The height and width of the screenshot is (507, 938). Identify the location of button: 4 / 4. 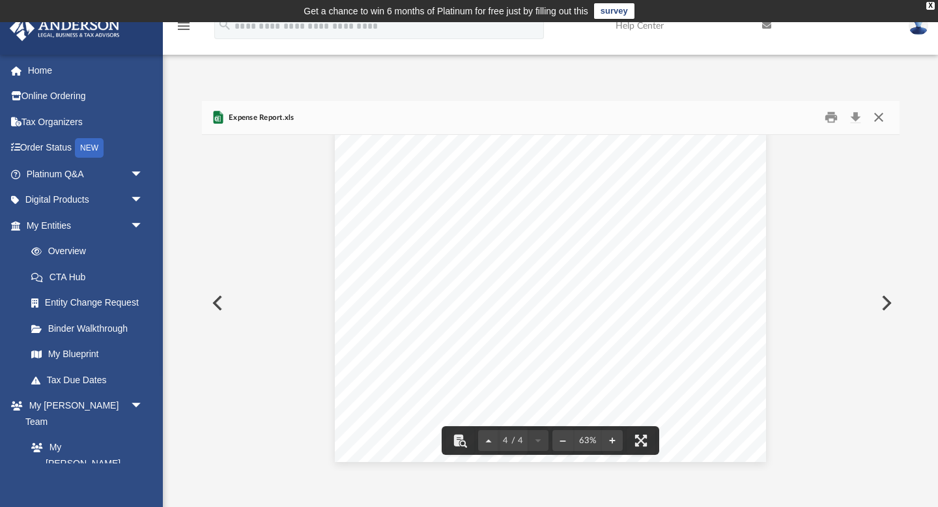
(513, 440).